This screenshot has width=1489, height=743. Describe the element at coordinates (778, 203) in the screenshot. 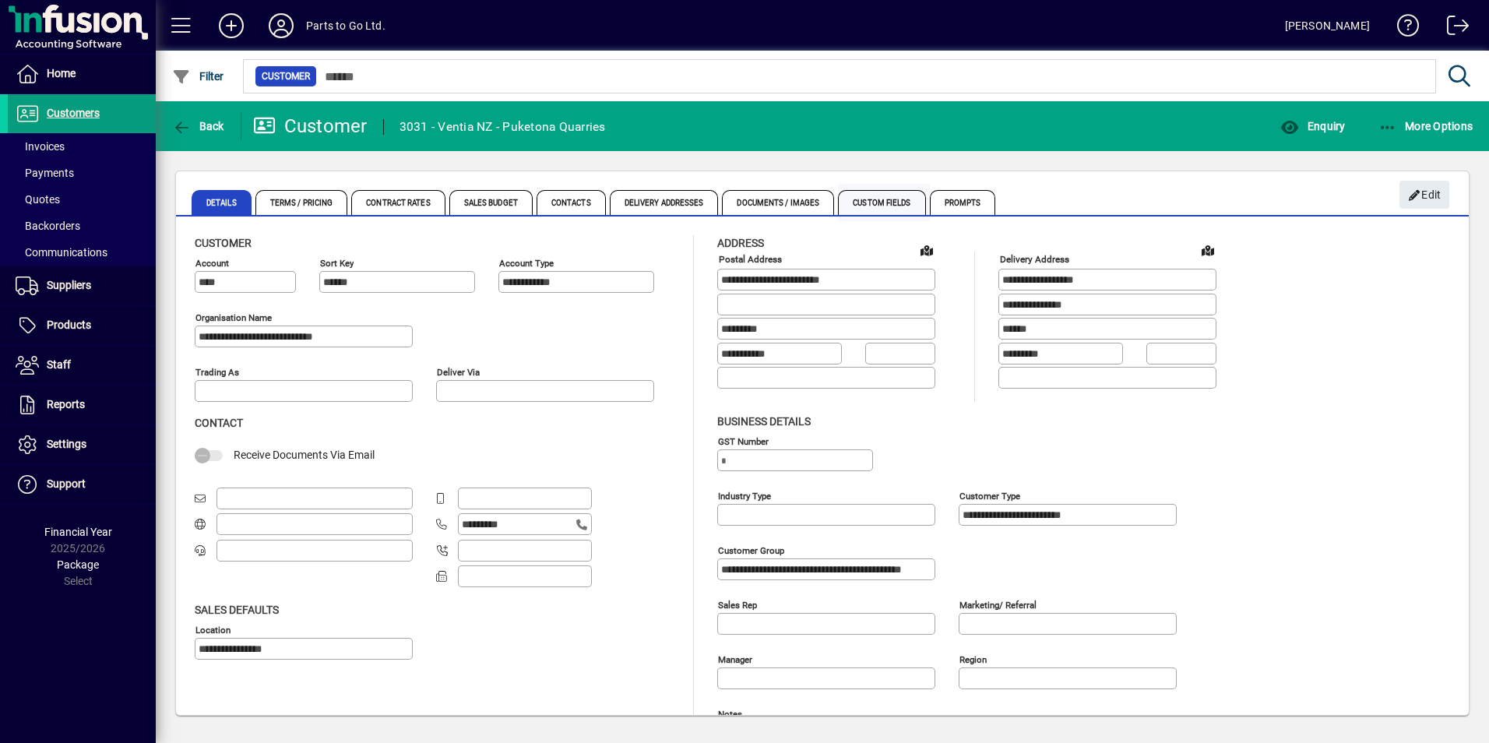

I see `span: Documents / Images` at that location.